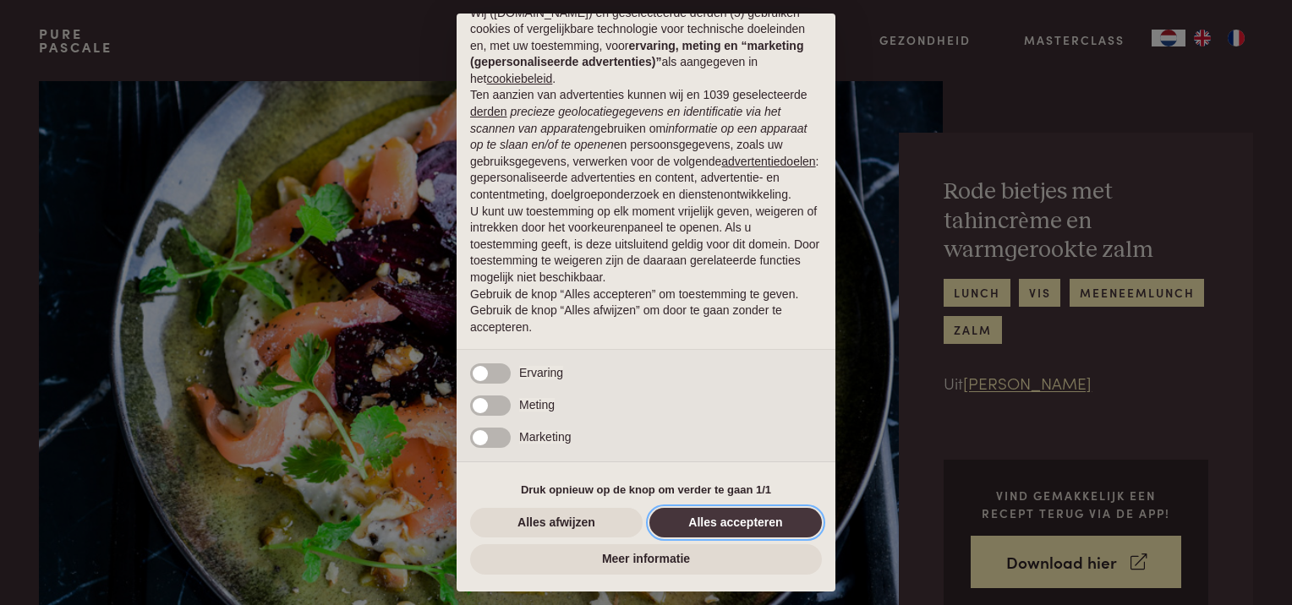 The width and height of the screenshot is (1292, 605). Describe the element at coordinates (545, 437) in the screenshot. I see `span: Marketing` at that location.